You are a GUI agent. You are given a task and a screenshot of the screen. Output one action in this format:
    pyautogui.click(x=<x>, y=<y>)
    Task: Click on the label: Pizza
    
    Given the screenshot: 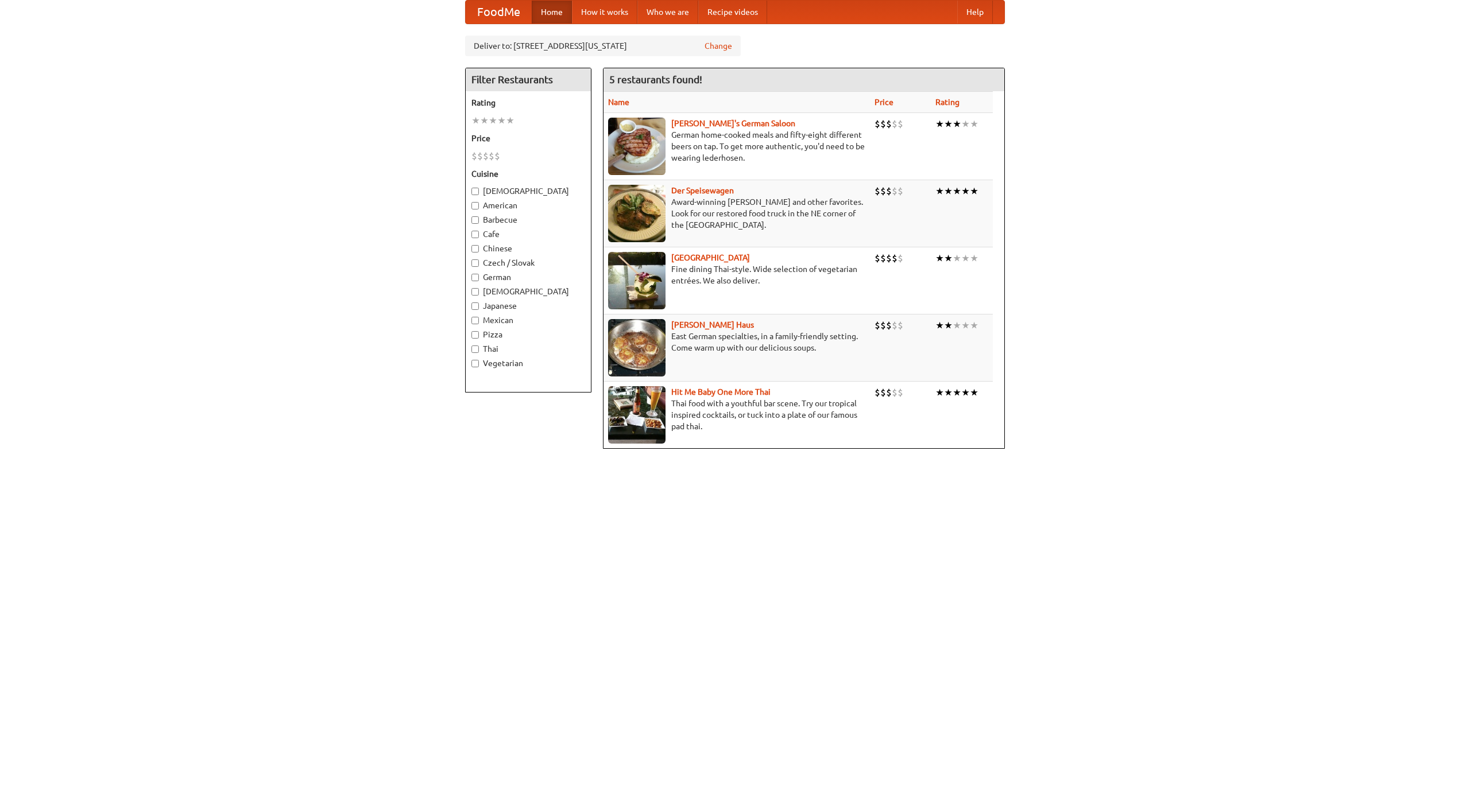 What is the action you would take?
    pyautogui.click(x=528, y=334)
    